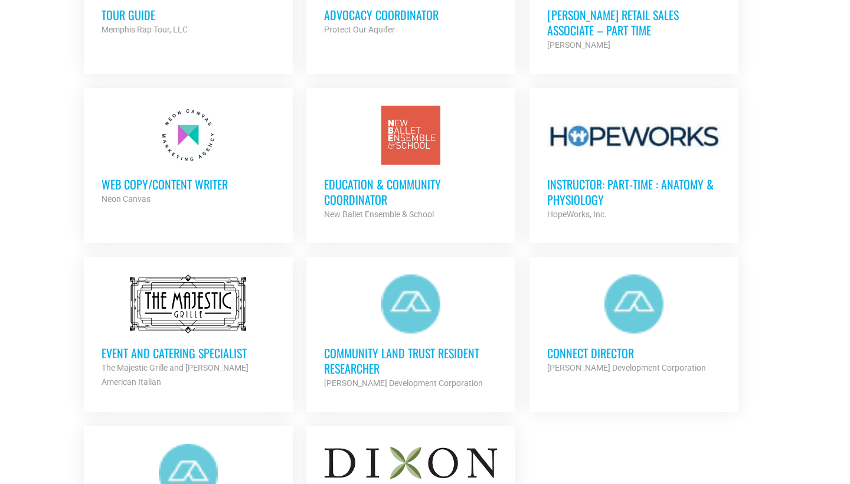 The width and height of the screenshot is (850, 484). What do you see at coordinates (188, 353) in the screenshot?
I see `h3: Event and Catering Specialist` at bounding box center [188, 353].